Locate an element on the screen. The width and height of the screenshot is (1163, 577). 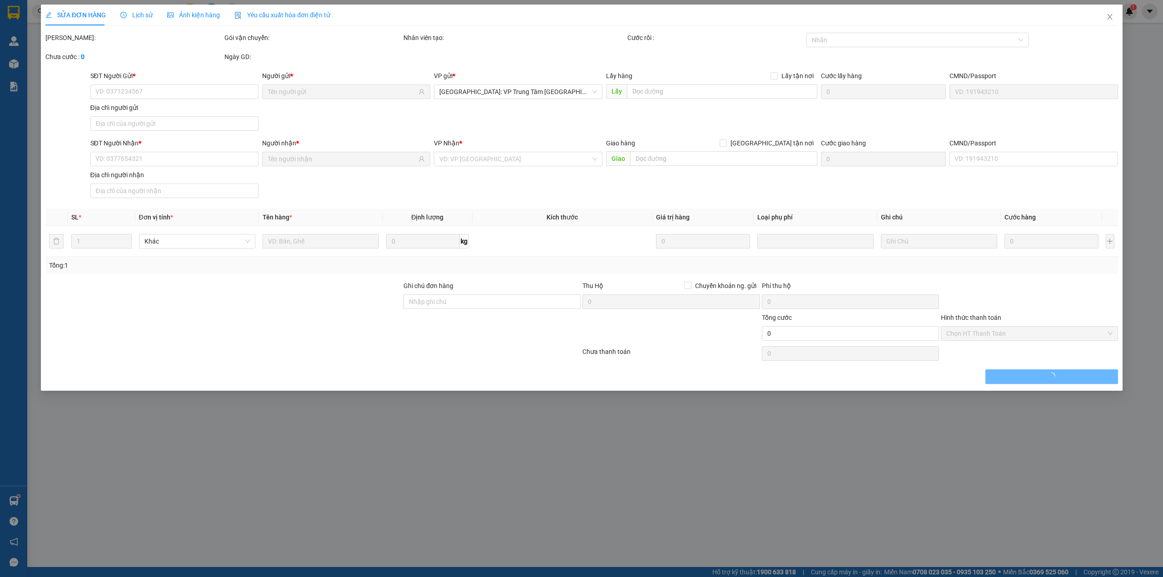
div: Địa chỉ người nhận is located at coordinates (174, 175).